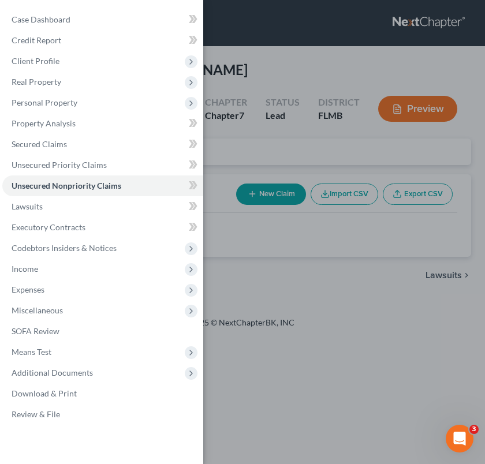 This screenshot has width=485, height=464. Describe the element at coordinates (36, 81) in the screenshot. I see `span: Real Property` at that location.